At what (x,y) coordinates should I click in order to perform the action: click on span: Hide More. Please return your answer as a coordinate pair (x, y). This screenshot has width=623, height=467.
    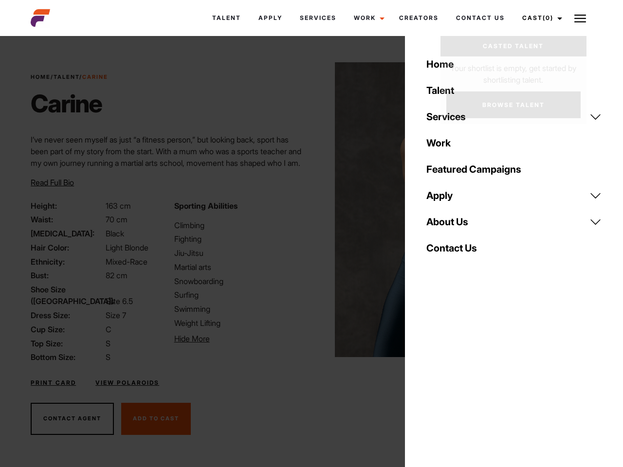
    Looking at the image, I should click on (192, 339).